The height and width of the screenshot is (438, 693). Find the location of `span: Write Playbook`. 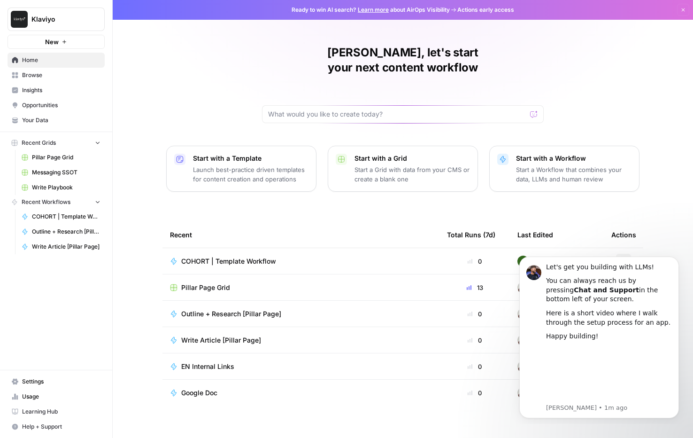

span: Write Playbook is located at coordinates (66, 187).